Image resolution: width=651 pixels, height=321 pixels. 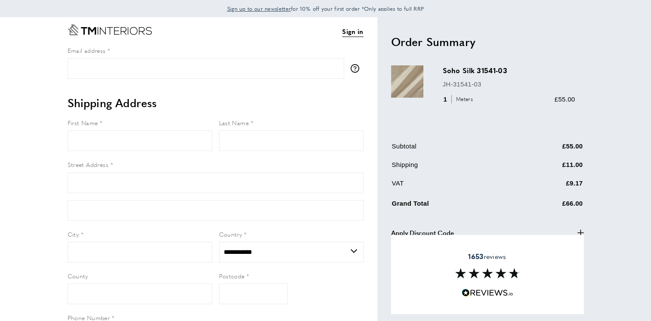 I want to click on p: JH-31541-03, so click(x=509, y=84).